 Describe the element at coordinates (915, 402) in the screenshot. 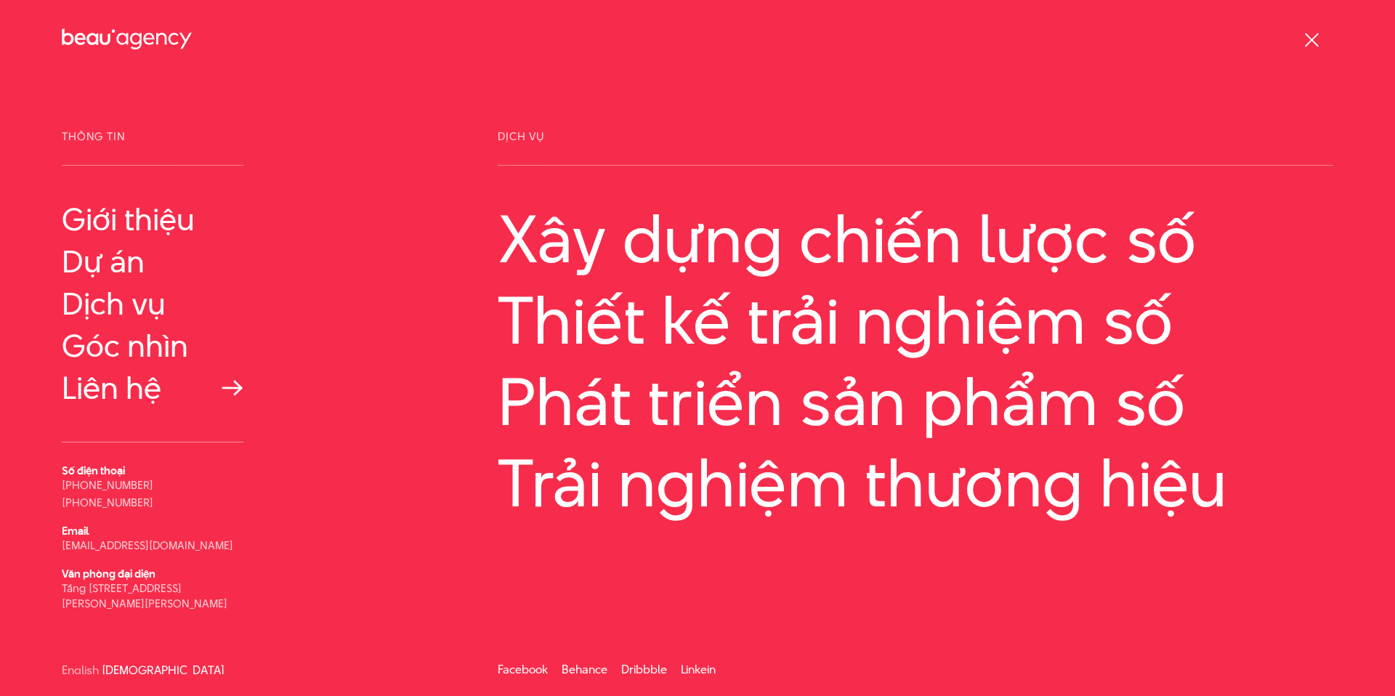

I see `a: Phát triển sản phẩm số` at that location.